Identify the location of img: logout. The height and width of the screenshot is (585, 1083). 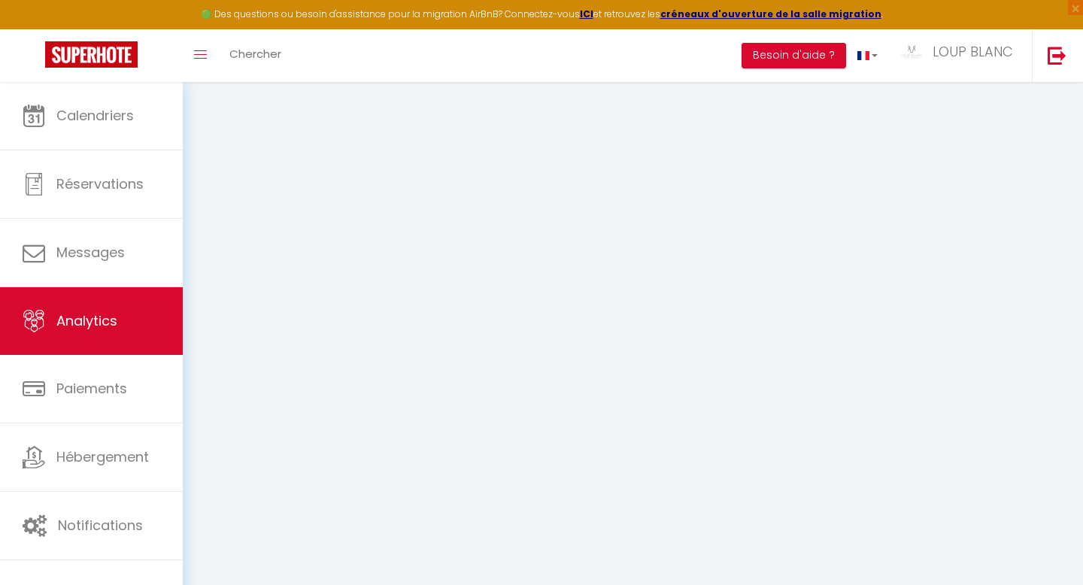
(1057, 55).